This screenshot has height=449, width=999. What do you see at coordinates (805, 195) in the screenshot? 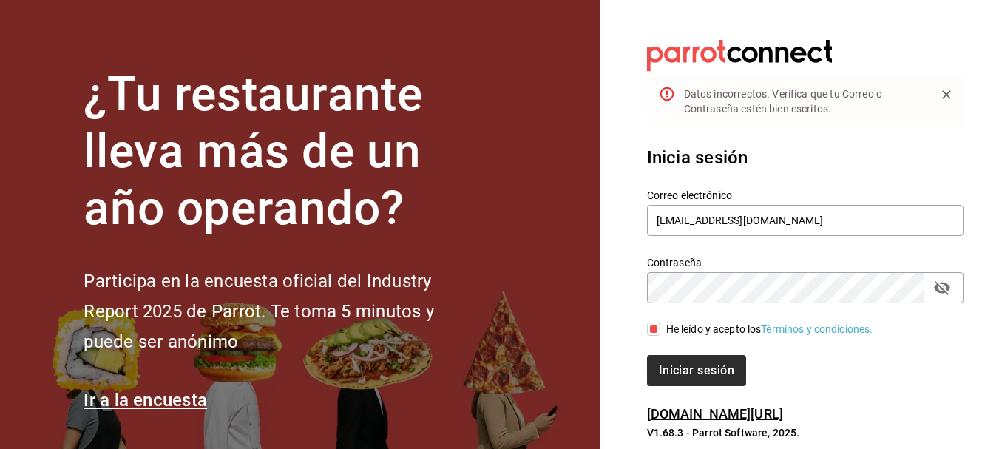
I see `label: Correo electrónico` at bounding box center [805, 195].